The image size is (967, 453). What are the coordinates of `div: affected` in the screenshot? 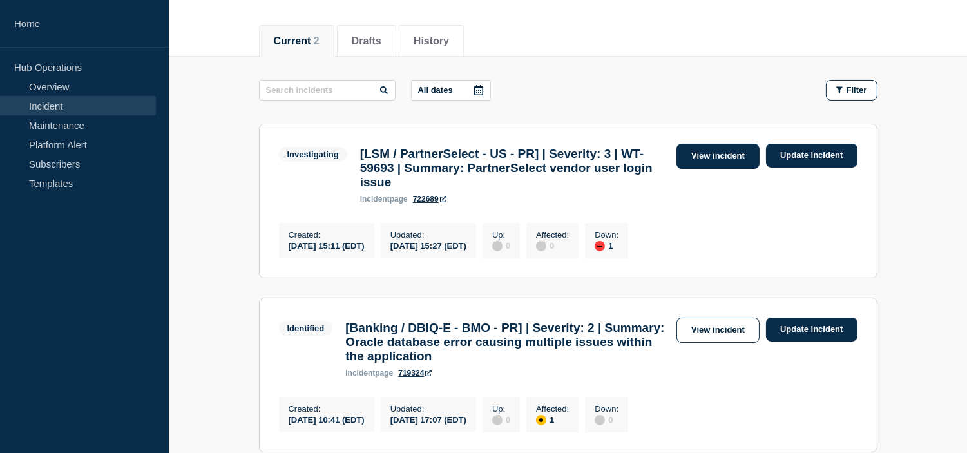 It's located at (541, 420).